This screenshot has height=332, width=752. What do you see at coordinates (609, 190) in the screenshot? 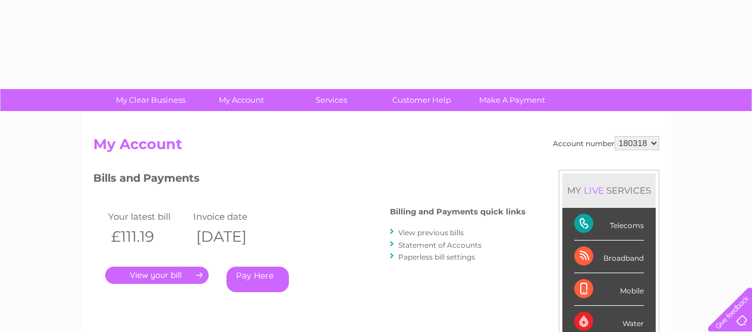
I see `div: MY SERVICES` at bounding box center [609, 190].